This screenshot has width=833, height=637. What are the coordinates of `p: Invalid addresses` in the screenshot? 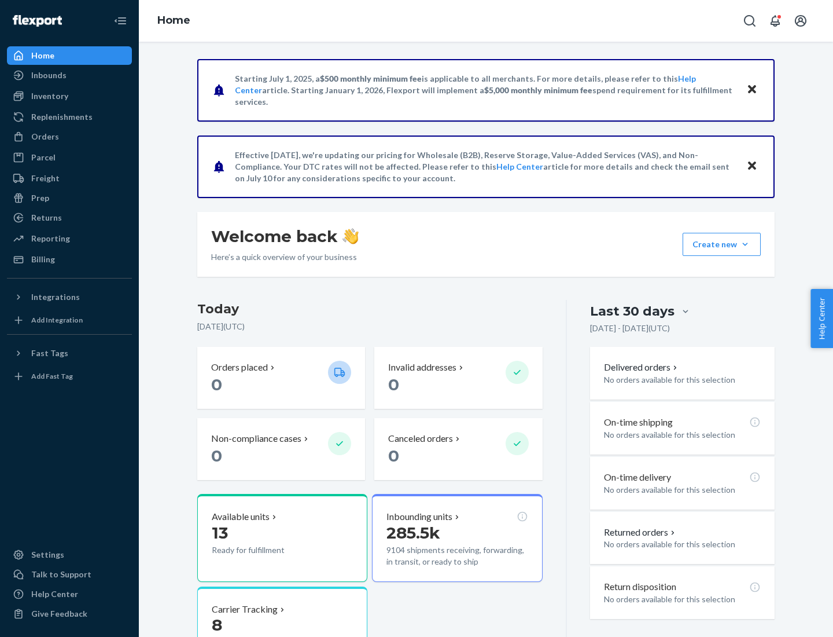 It's located at (423, 367).